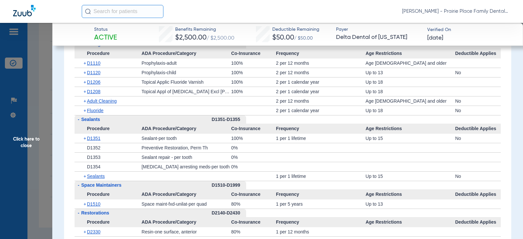  I want to click on div: Prophylaxis-child, so click(186, 73).